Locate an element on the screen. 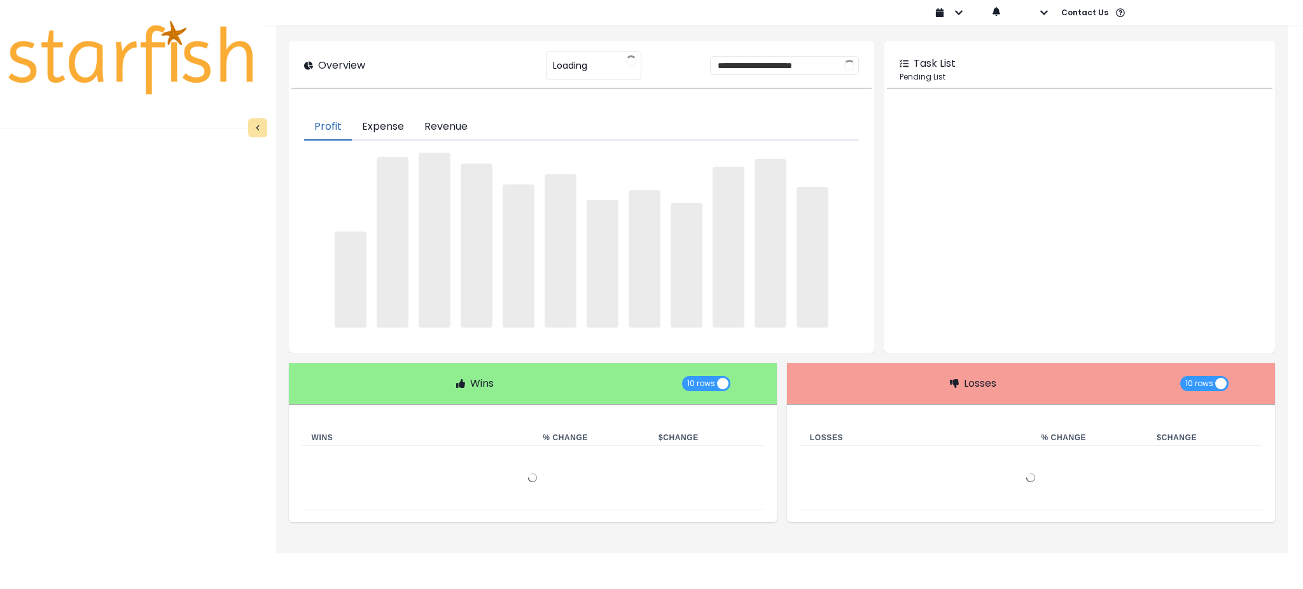  p: Wins is located at coordinates (482, 384).